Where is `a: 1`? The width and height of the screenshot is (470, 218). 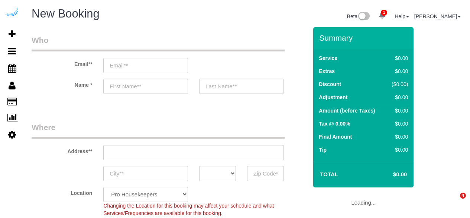
a: 1 is located at coordinates (382, 16).